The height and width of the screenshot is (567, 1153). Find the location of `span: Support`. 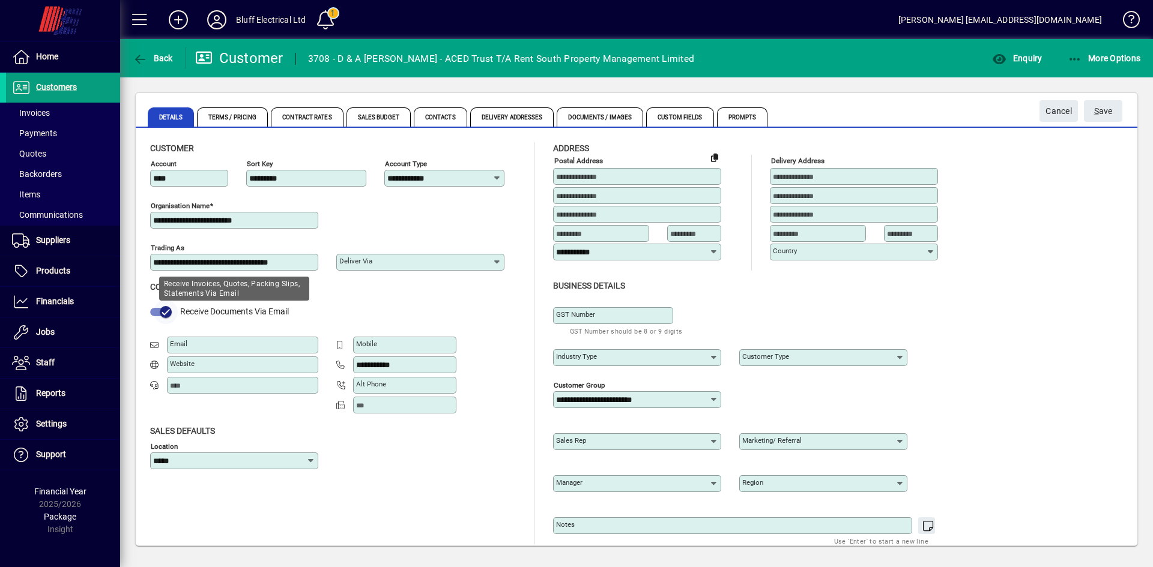

span: Support is located at coordinates (51, 455).